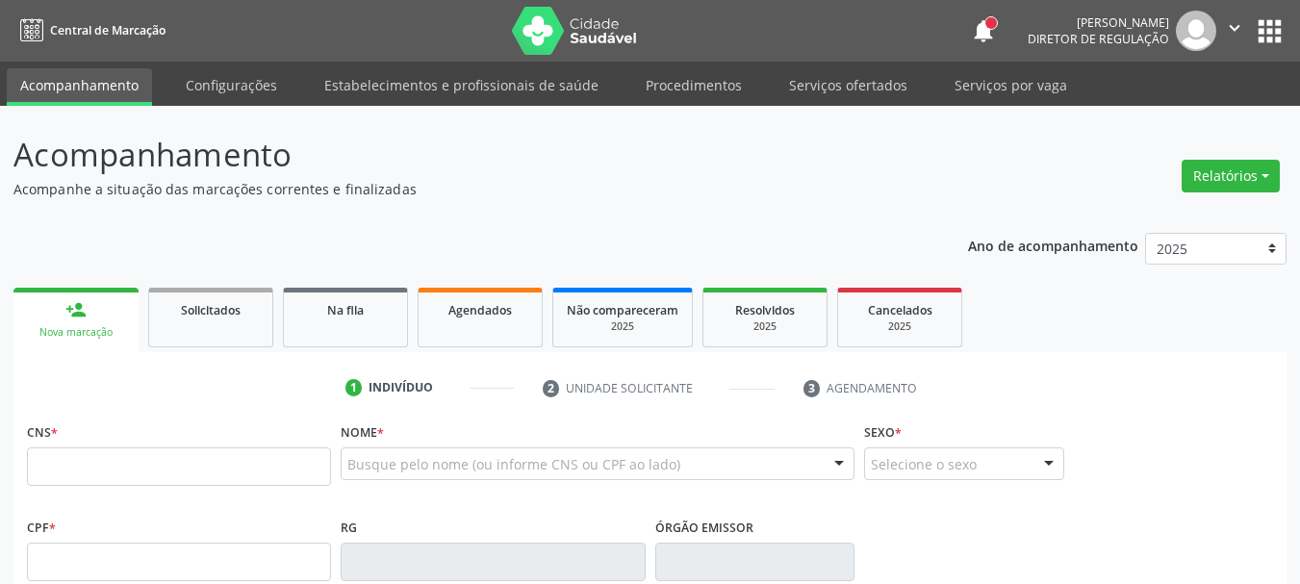 The image size is (1300, 584). I want to click on span: Na fila, so click(345, 310).